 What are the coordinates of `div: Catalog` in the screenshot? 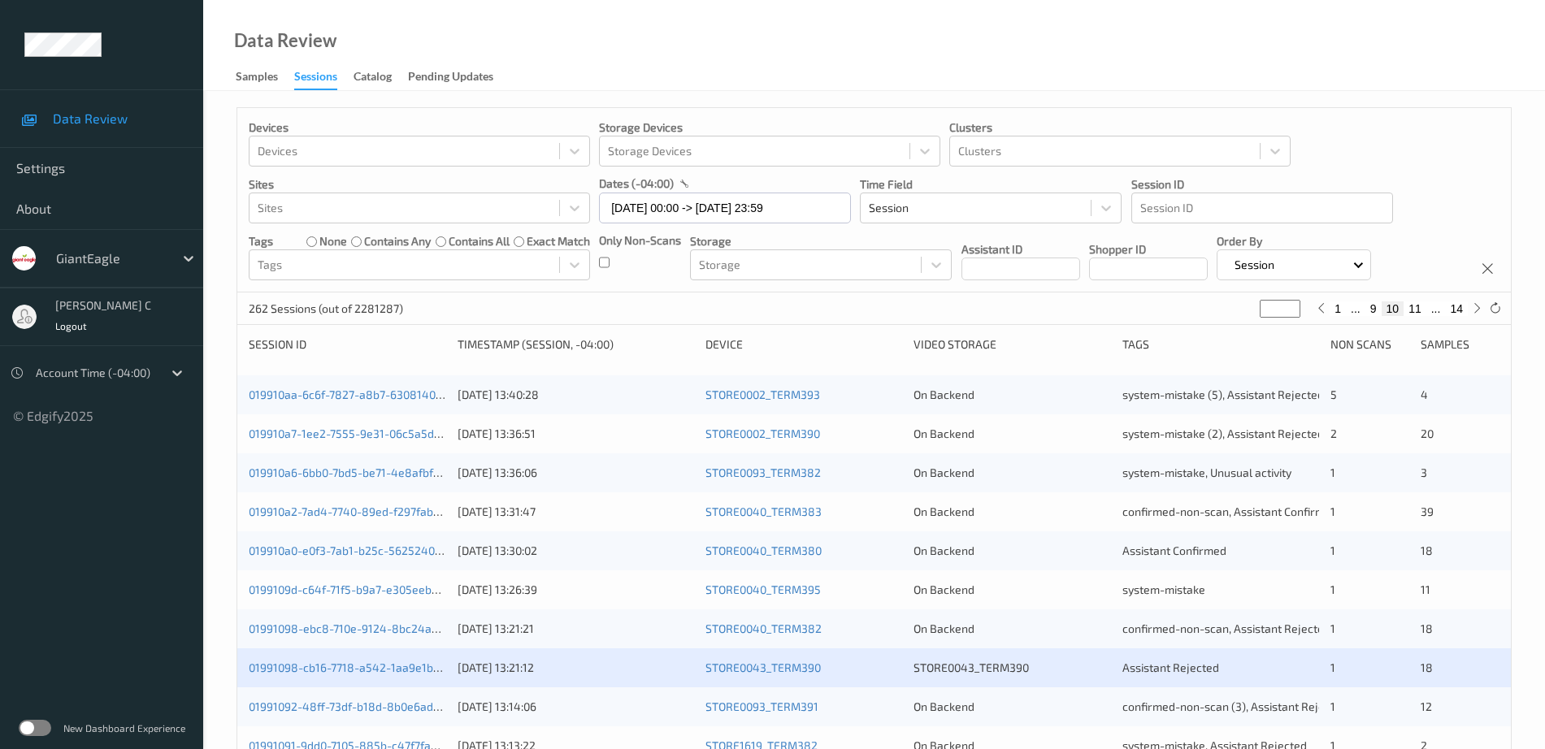 It's located at (372, 78).